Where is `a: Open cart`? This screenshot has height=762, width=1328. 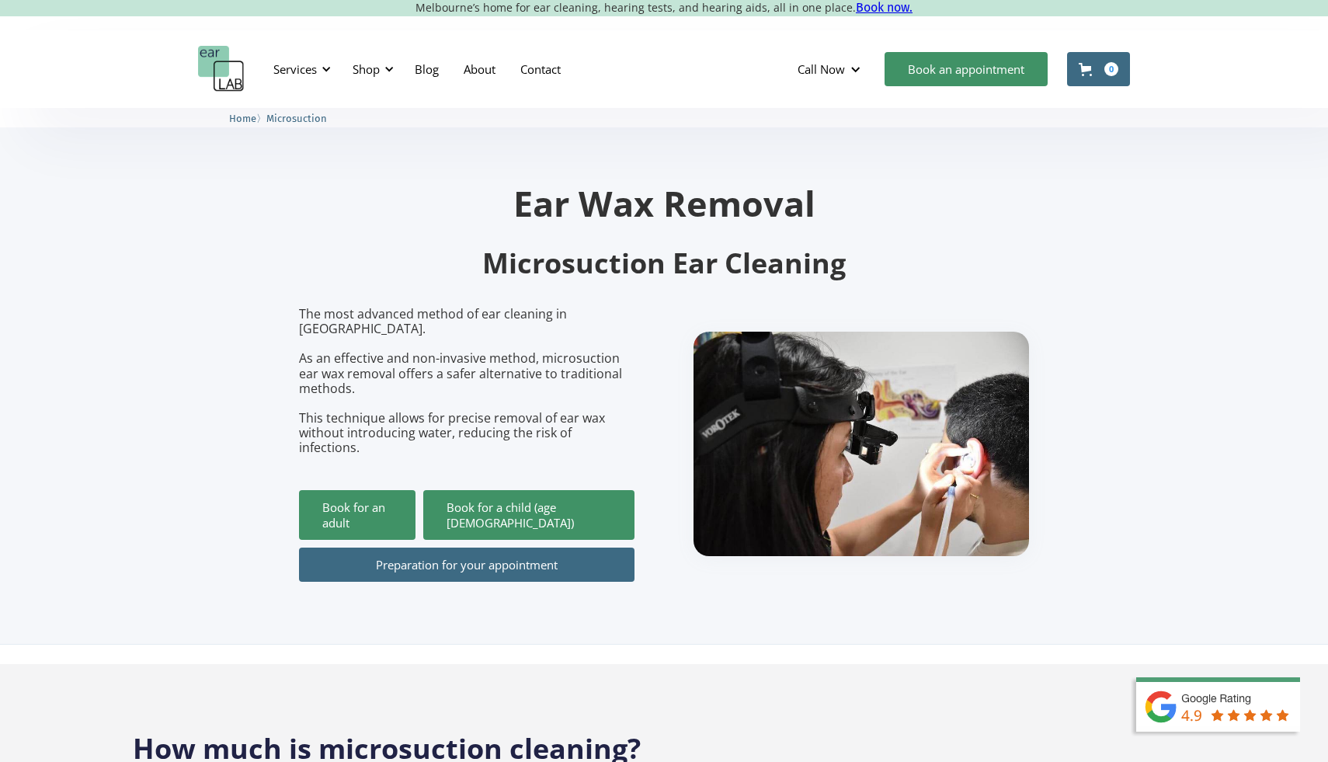 a: Open cart is located at coordinates (1098, 69).